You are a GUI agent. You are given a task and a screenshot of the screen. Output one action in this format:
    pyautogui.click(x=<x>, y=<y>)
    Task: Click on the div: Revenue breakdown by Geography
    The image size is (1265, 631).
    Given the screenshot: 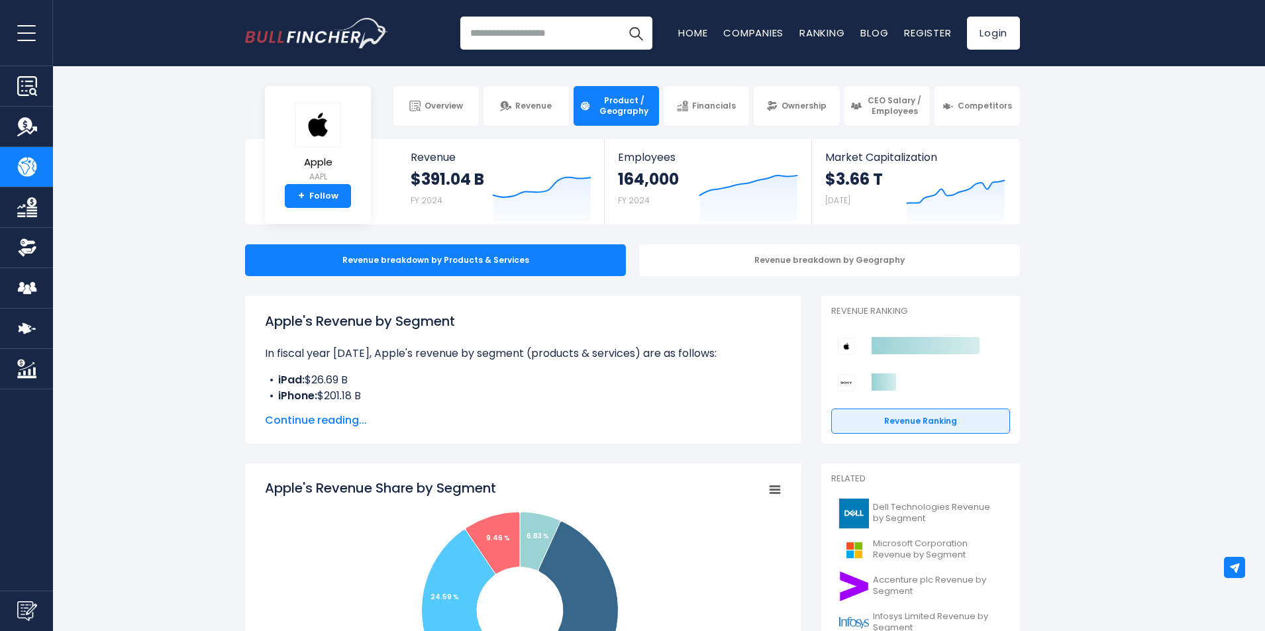 What is the action you would take?
    pyautogui.click(x=829, y=260)
    